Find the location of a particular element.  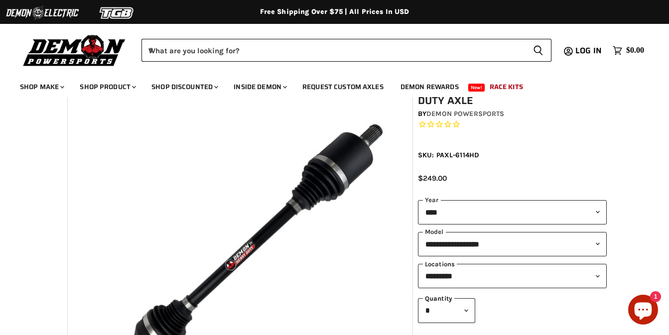

select: keys is located at coordinates (512, 276).